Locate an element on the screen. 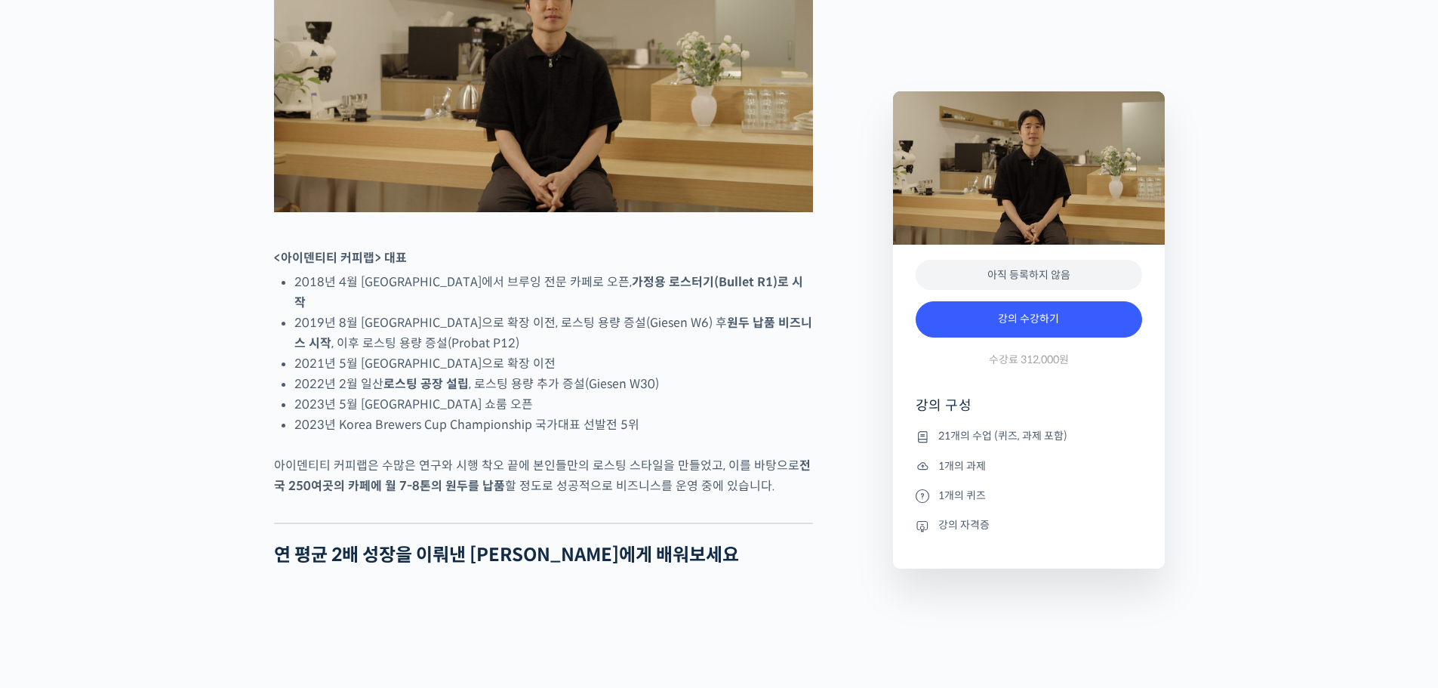 The width and height of the screenshot is (1438, 688). div: 아직 등록하지 않음 is located at coordinates (1029, 275).